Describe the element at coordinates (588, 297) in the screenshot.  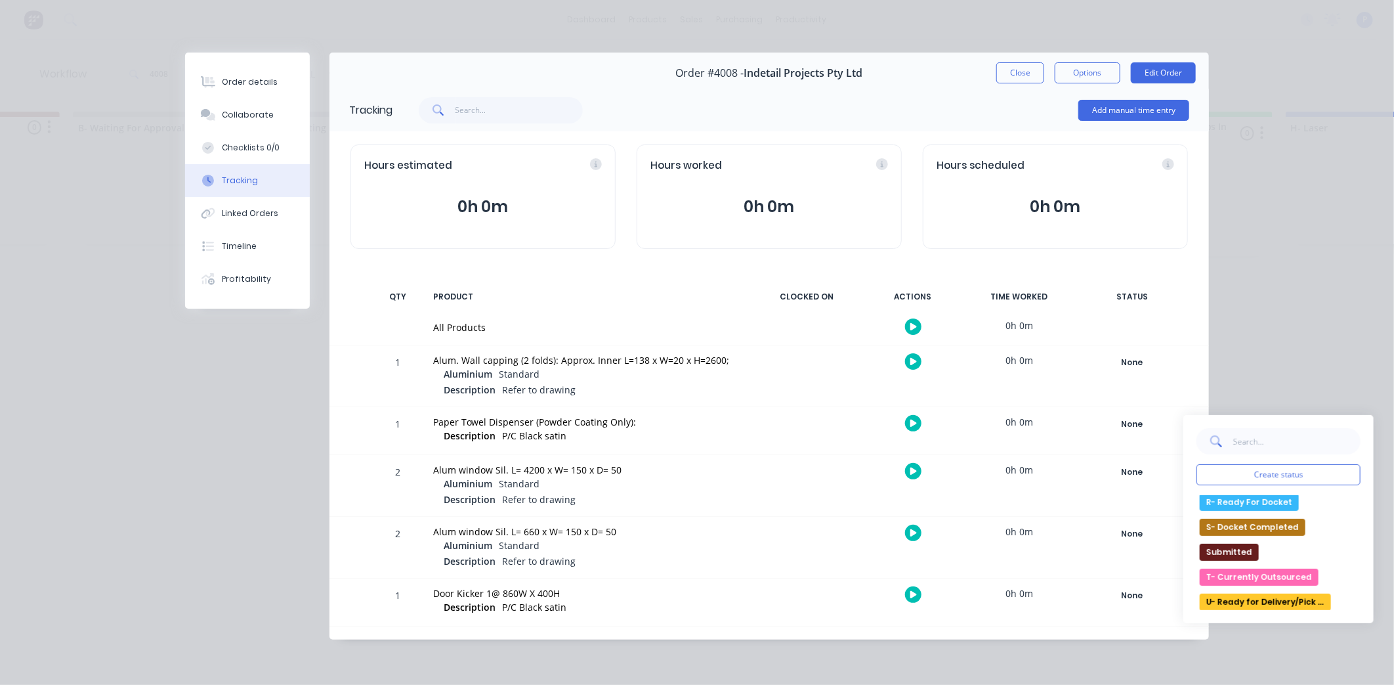
I see `div: PRODUCT` at that location.